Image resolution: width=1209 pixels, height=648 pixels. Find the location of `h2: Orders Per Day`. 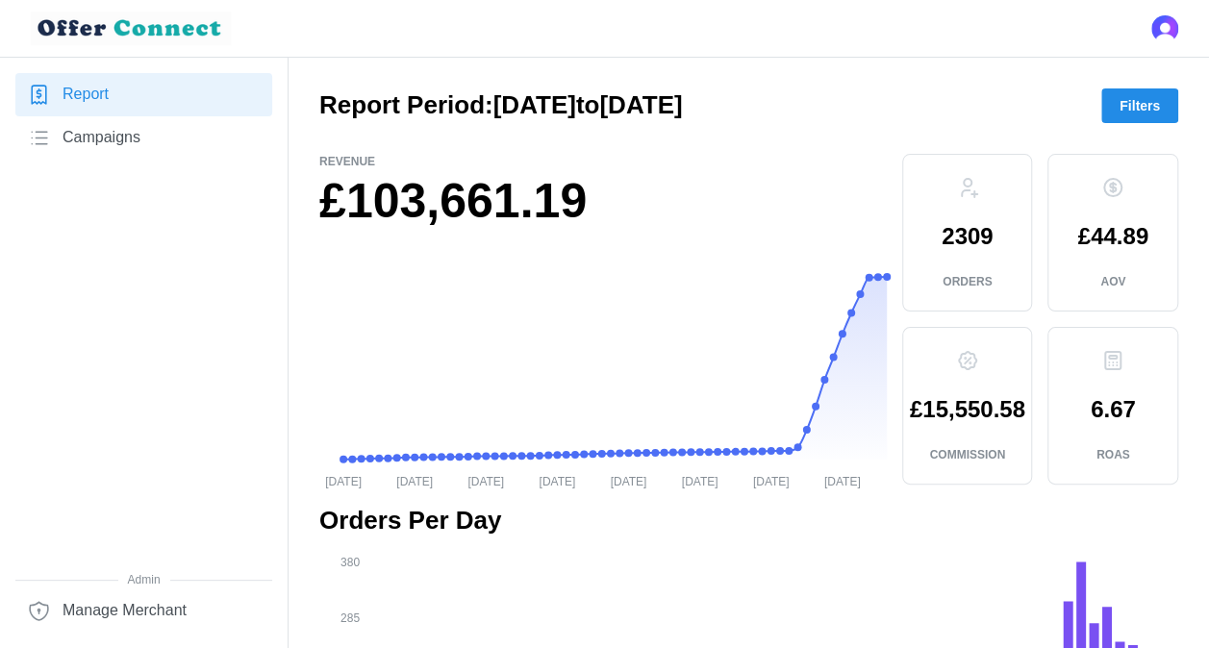

h2: Orders Per Day is located at coordinates (748, 520).